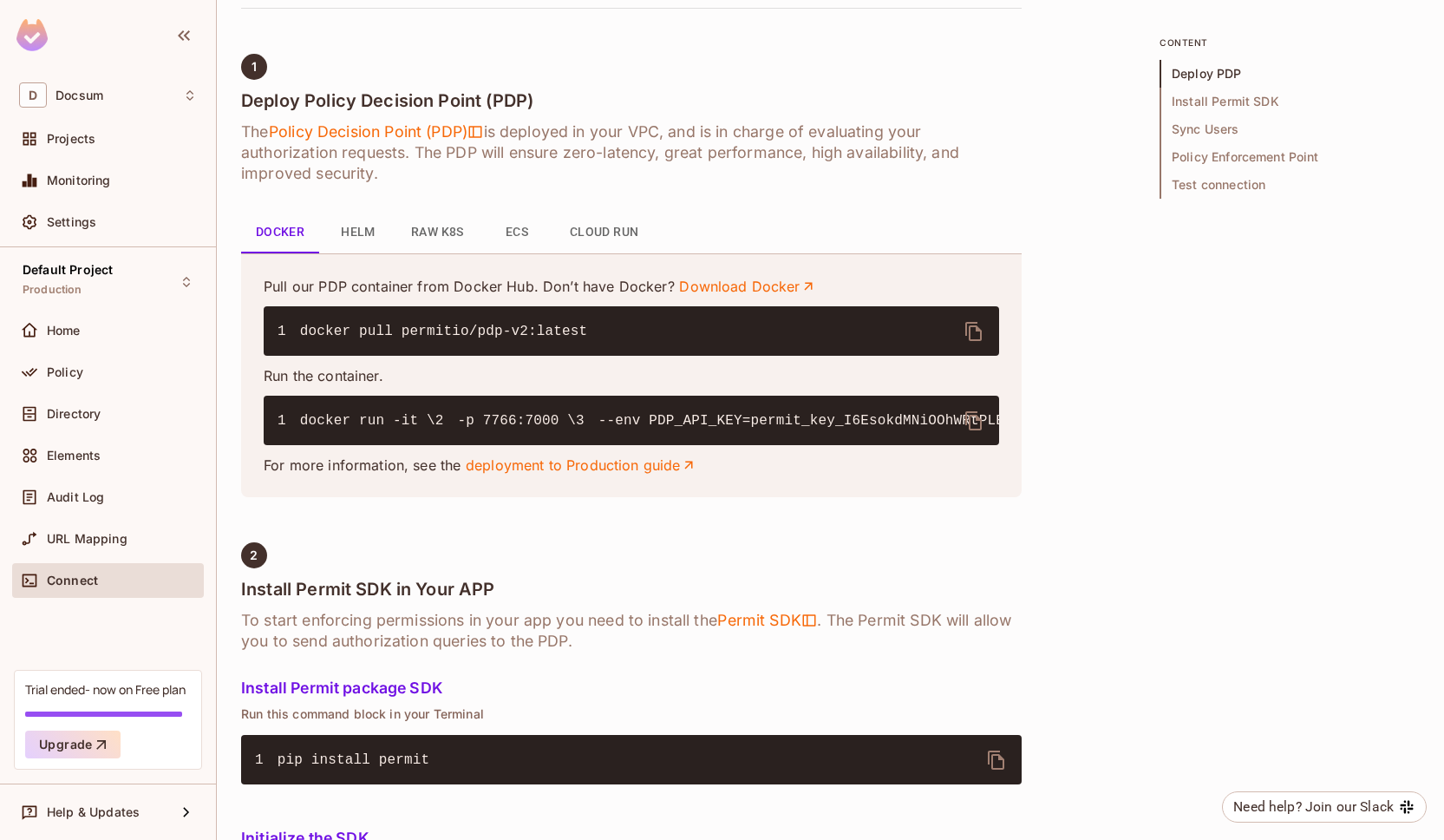 Image resolution: width=1444 pixels, height=840 pixels. What do you see at coordinates (632, 714) in the screenshot?
I see `p: Run this command block in your Terminal` at bounding box center [632, 714].